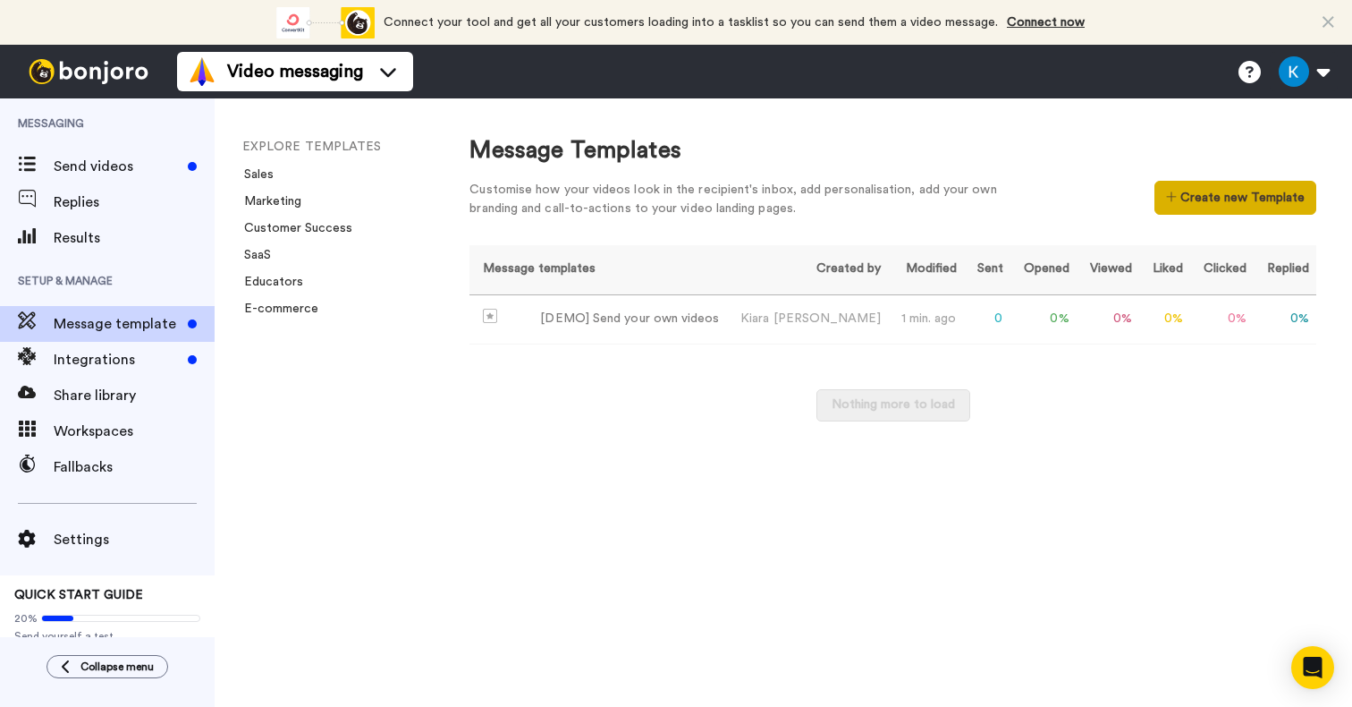 The height and width of the screenshot is (707, 1352). Describe the element at coordinates (690, 22) in the screenshot. I see `span: Connect your tool and get all your customers loading into a tasklist so you can send them a video...` at that location.